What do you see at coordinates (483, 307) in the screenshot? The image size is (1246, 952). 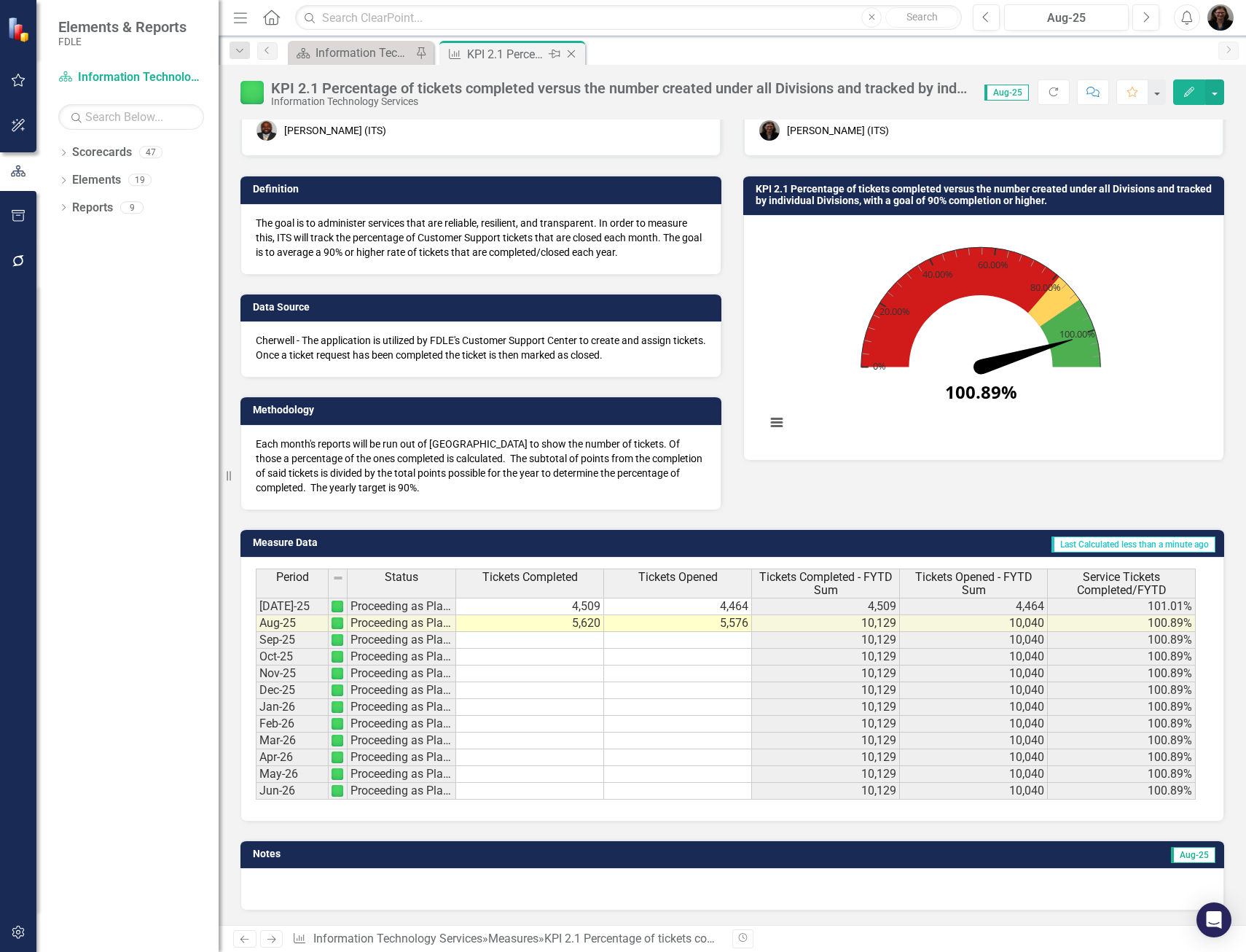 I see `h3: Data Source` at bounding box center [483, 307].